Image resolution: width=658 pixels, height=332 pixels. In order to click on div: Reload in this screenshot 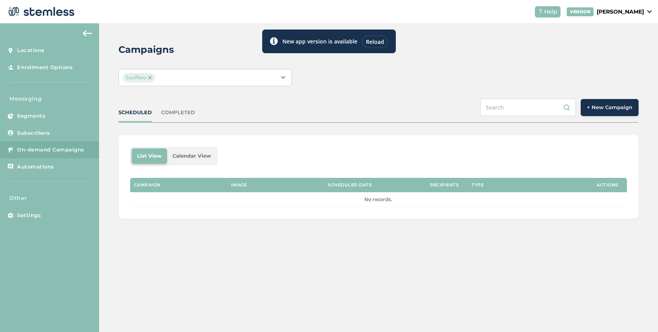, I will do `click(375, 42)`.